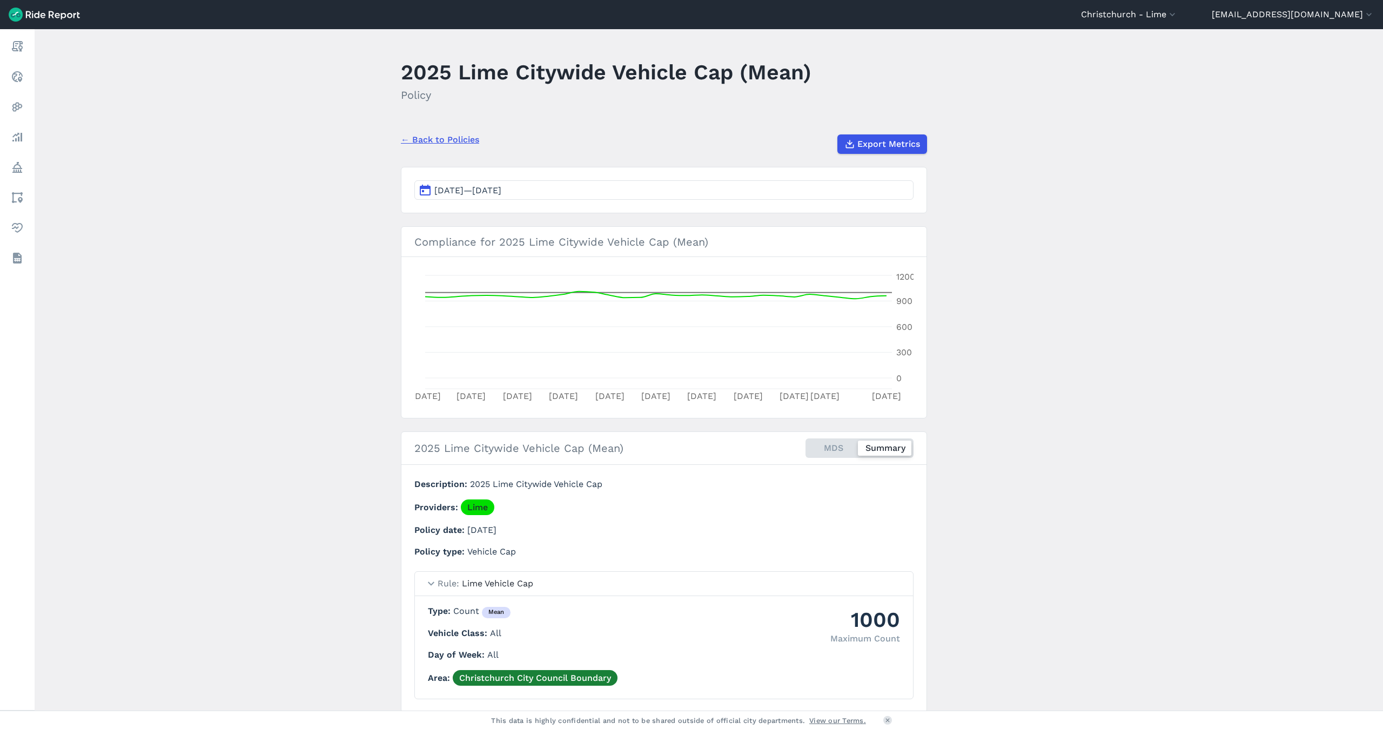 The width and height of the screenshot is (1383, 730). What do you see at coordinates (535, 678) in the screenshot?
I see `a: Christchurch City Council Boundary` at bounding box center [535, 678].